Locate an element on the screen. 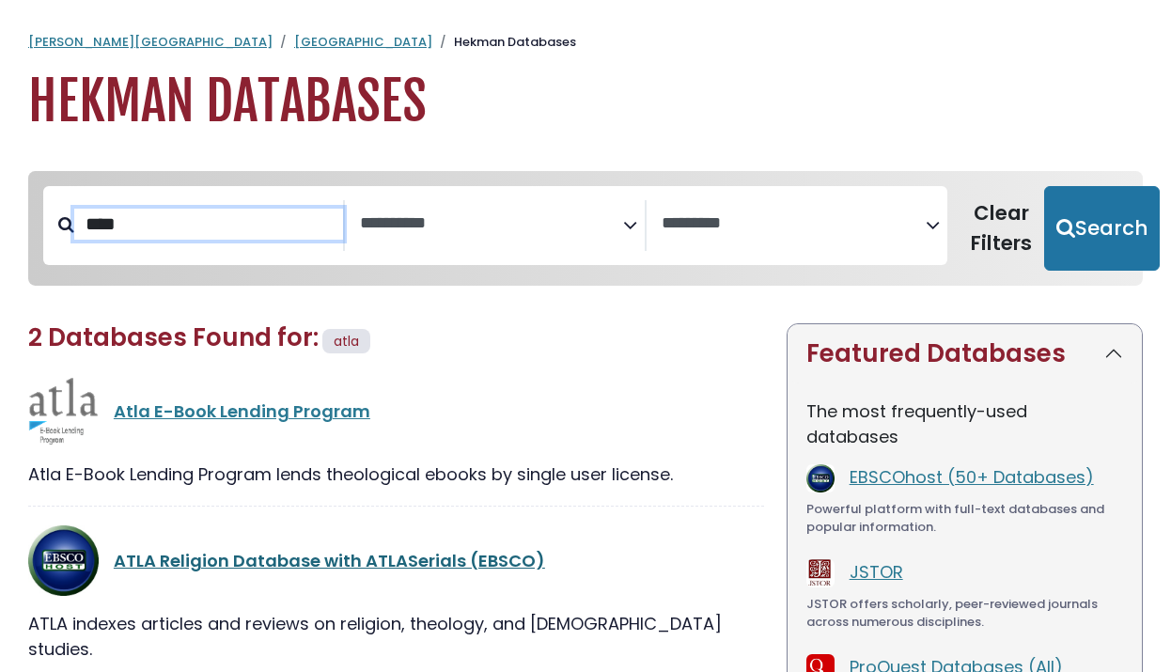  div: JSTOR offers scholarly, peer-reviewed journals across numerous disciplines. is located at coordinates (964, 613).